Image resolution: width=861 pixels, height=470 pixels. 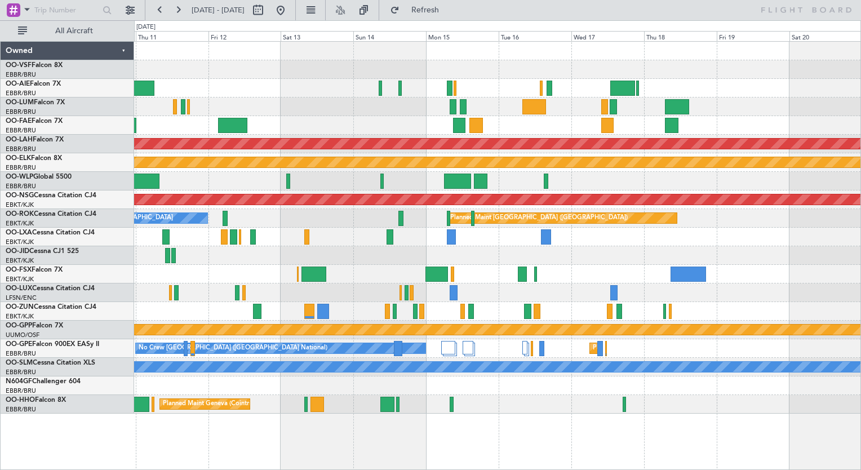 What do you see at coordinates (51, 196) in the screenshot?
I see `a: OO-NSGCessna Citation CJ4` at bounding box center [51, 196].